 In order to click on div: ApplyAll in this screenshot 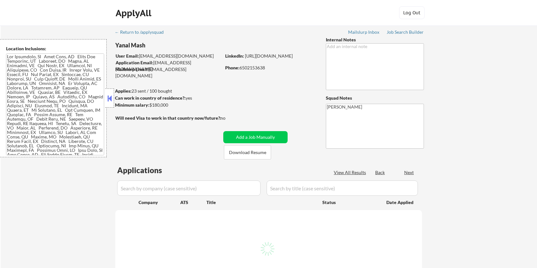, I will do `click(135, 13)`.